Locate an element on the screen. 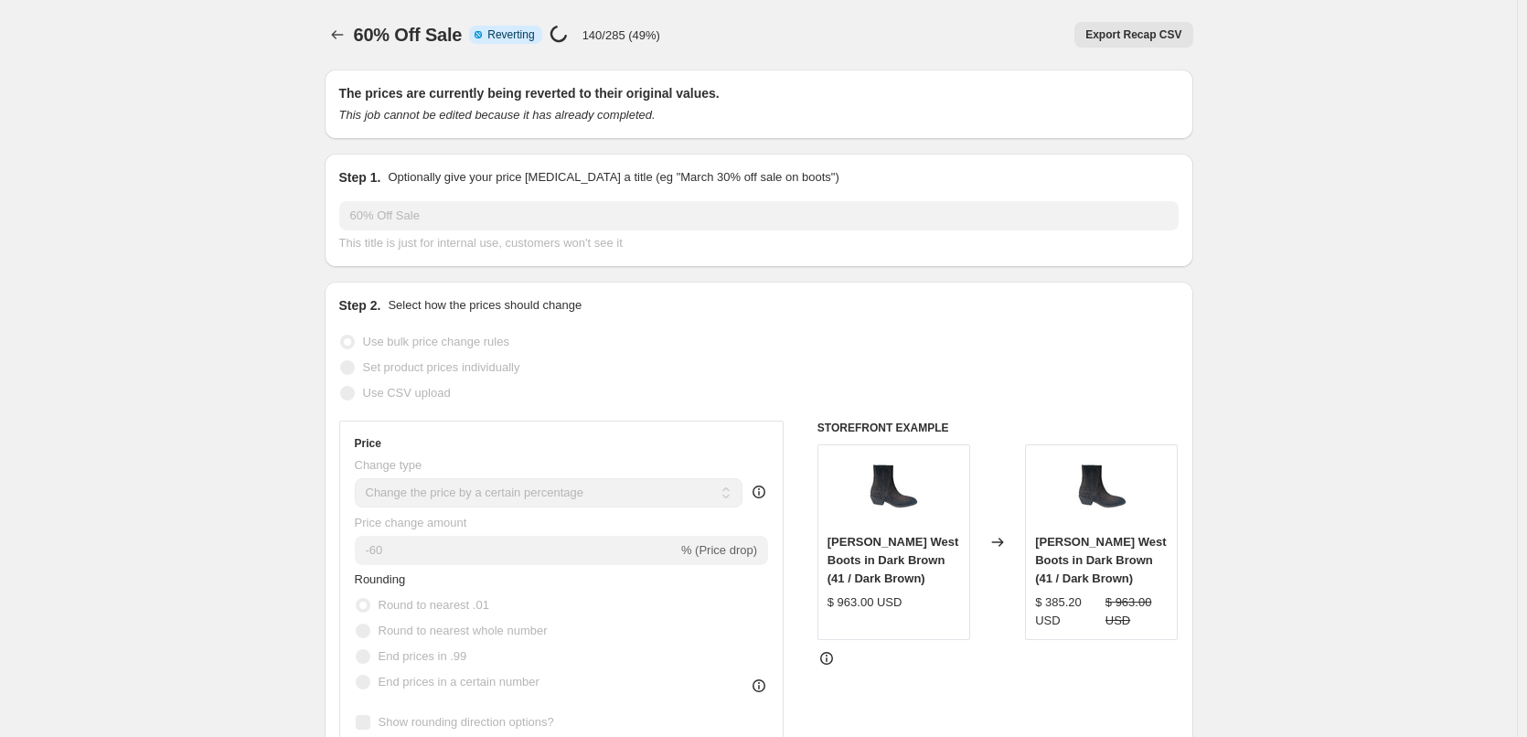 The width and height of the screenshot is (1527, 737). span: Price change amount is located at coordinates (411, 522).